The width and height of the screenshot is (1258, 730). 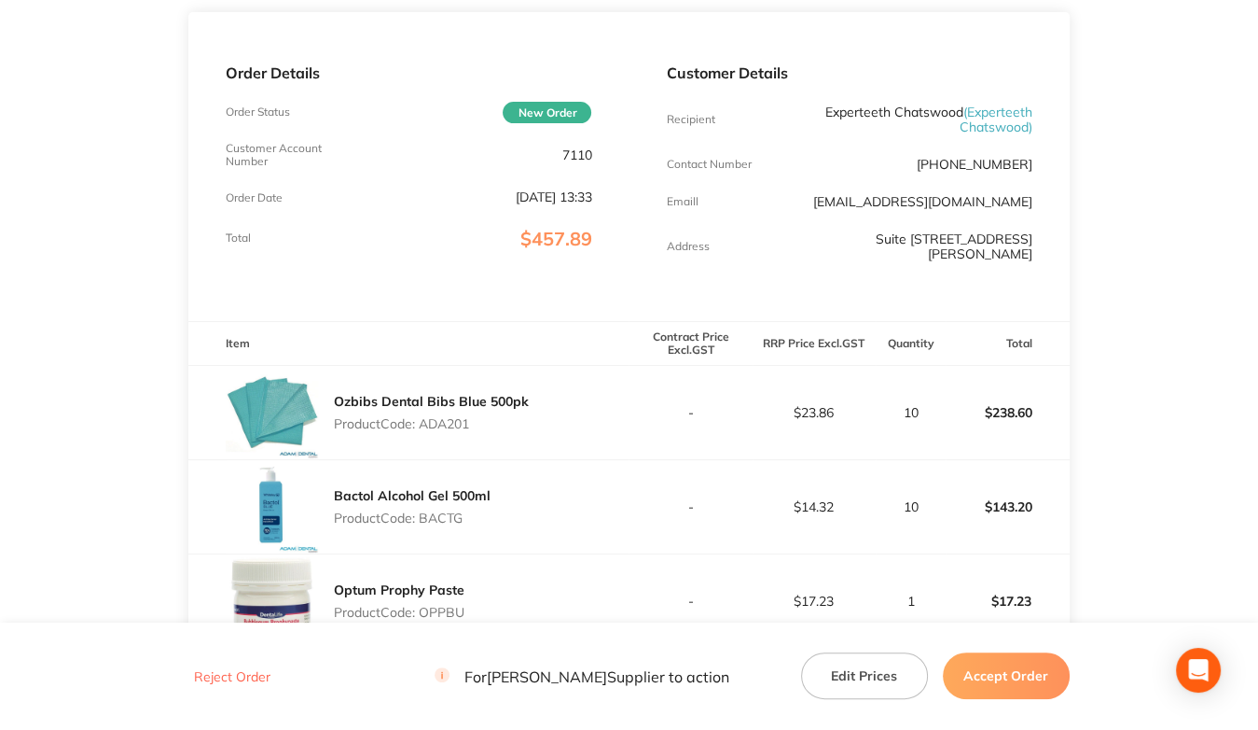 I want to click on a: Optum Prophy Paste, so click(x=399, y=590).